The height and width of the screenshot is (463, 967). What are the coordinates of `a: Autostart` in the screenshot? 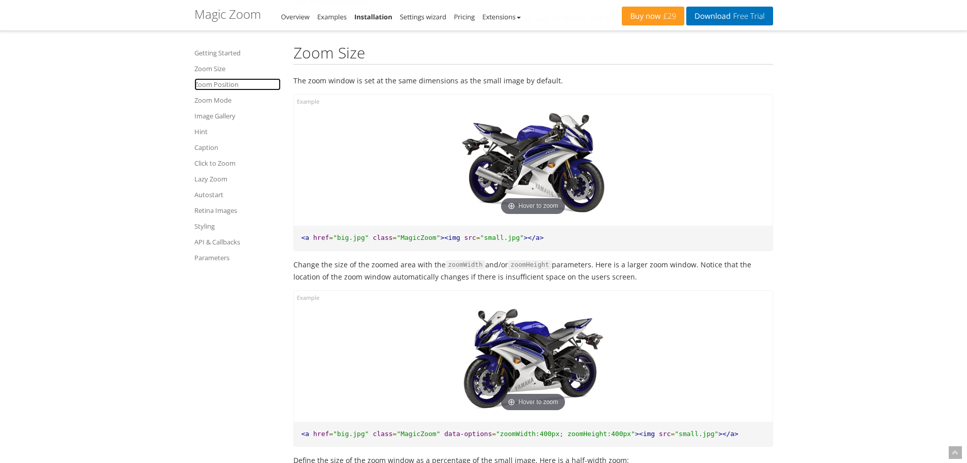 It's located at (238, 194).